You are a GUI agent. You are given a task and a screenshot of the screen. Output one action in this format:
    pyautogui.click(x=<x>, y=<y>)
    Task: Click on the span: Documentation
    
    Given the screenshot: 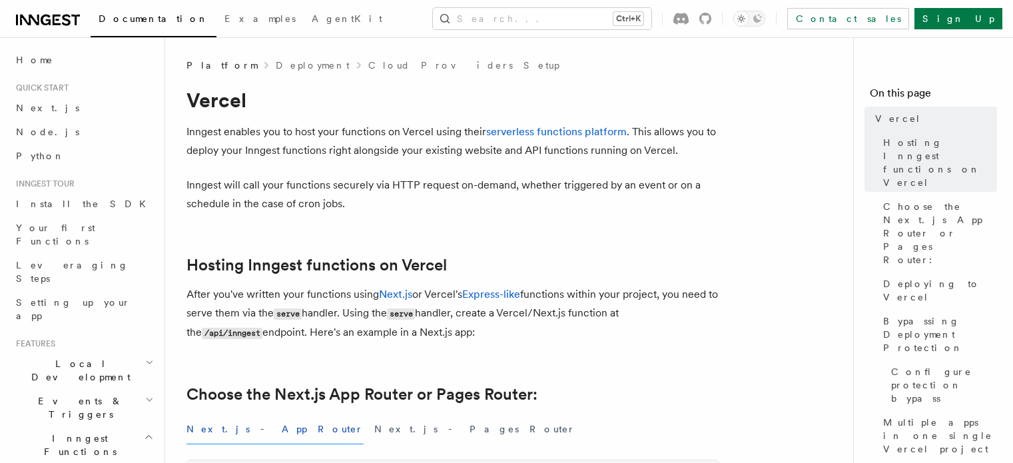 What is the action you would take?
    pyautogui.click(x=153, y=19)
    